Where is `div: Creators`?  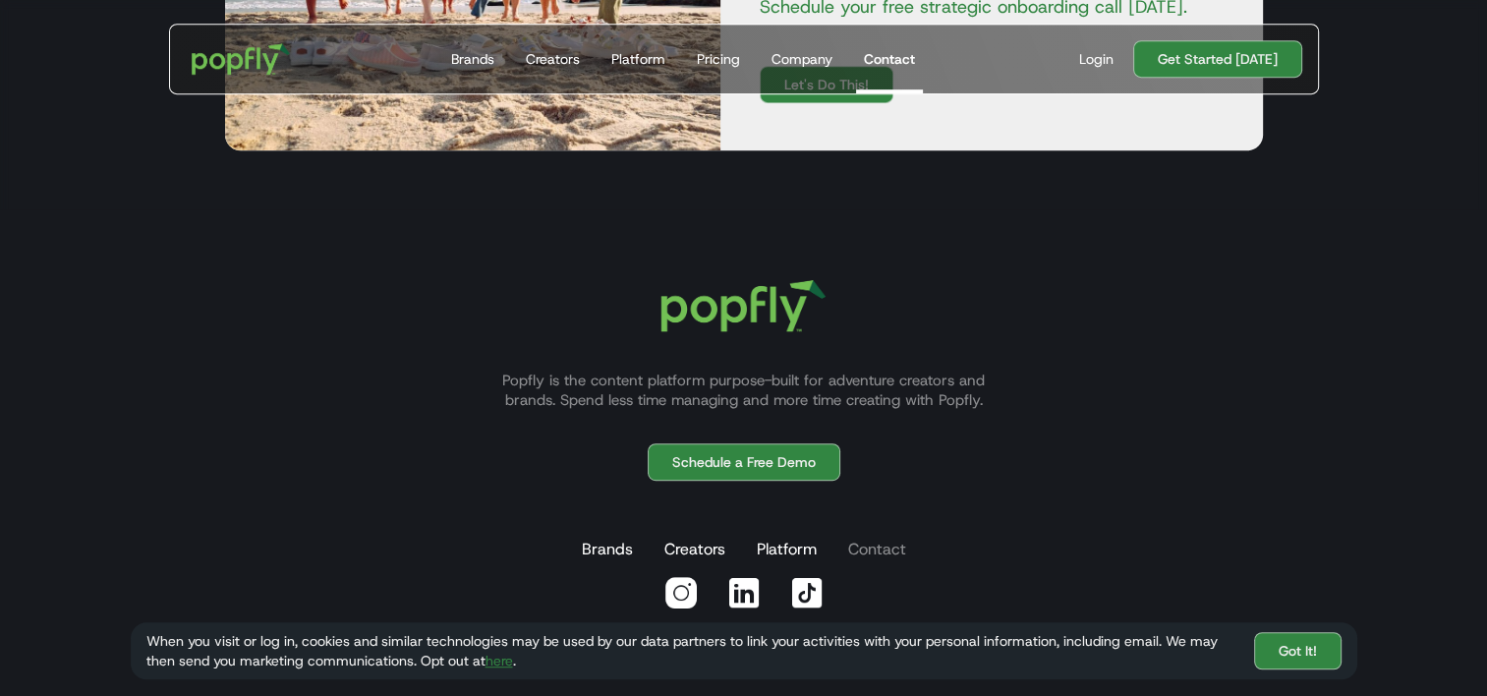
div: Creators is located at coordinates (552, 59).